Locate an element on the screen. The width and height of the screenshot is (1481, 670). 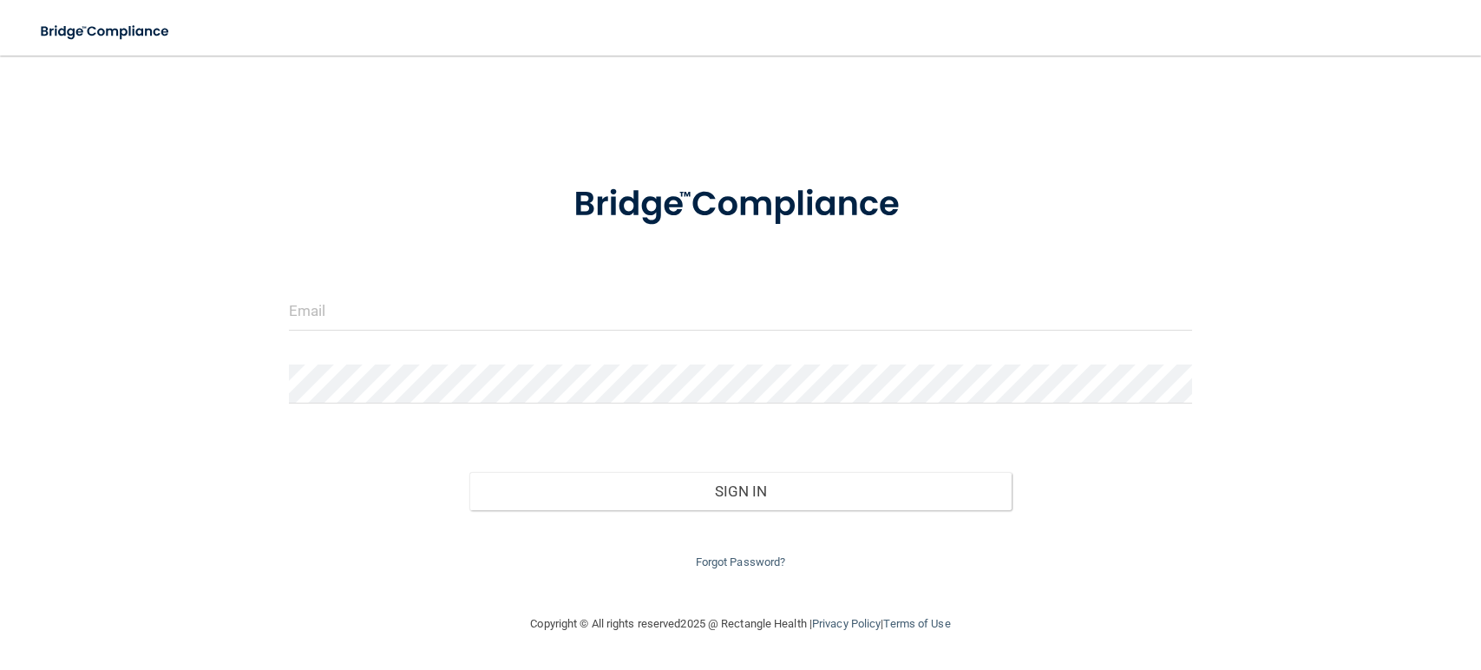
a: Forgot Password? is located at coordinates (741, 561).